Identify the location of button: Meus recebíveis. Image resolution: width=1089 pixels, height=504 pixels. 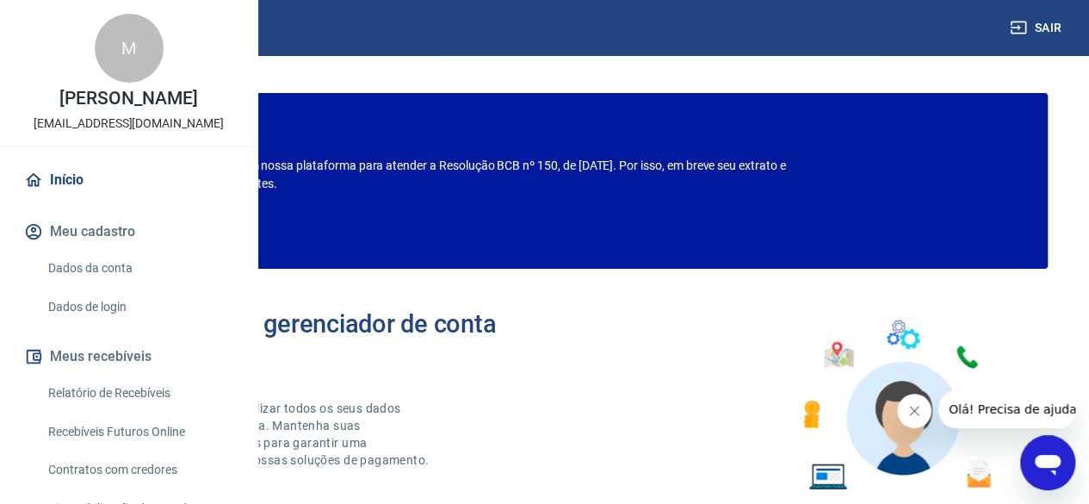
(128, 356).